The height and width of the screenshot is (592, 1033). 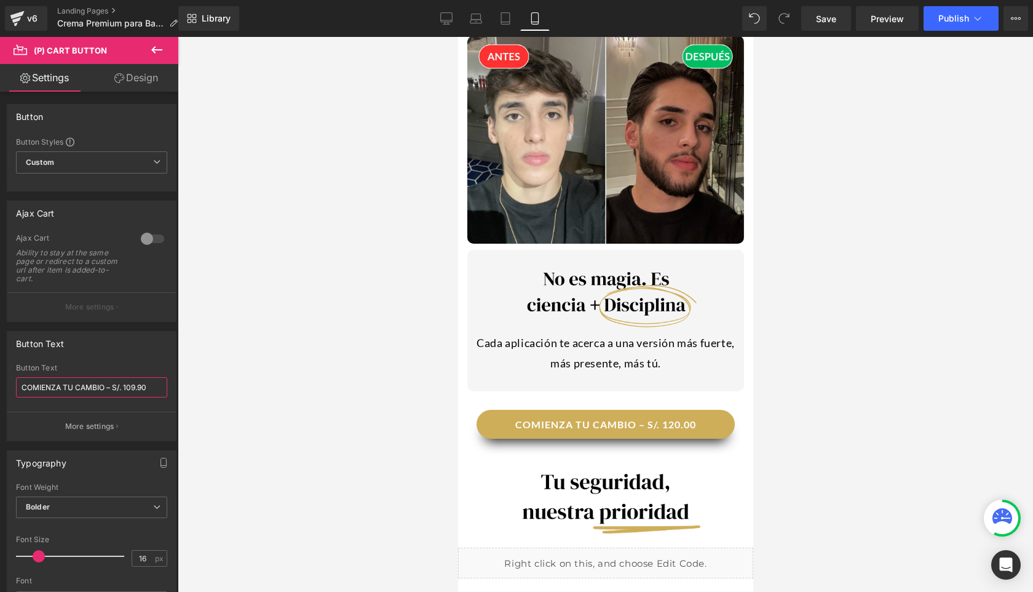 What do you see at coordinates (30, 113) in the screenshot?
I see `div: Button` at bounding box center [30, 113].